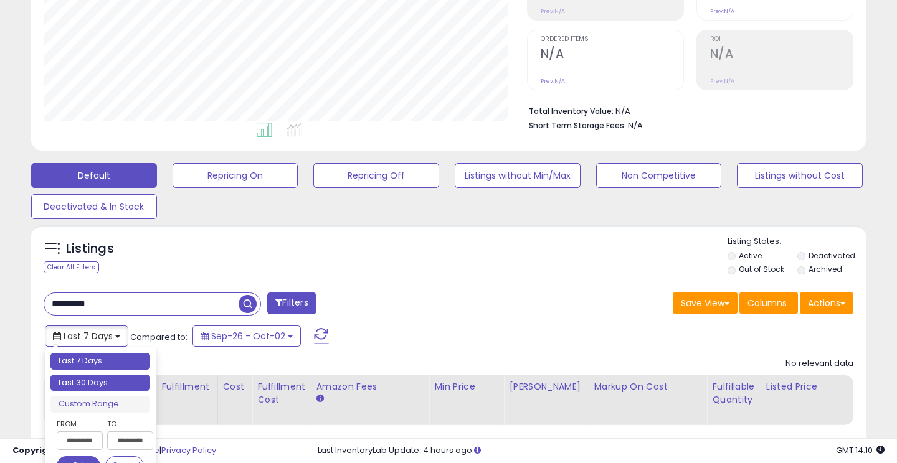 The width and height of the screenshot is (897, 463). What do you see at coordinates (248, 336) in the screenshot?
I see `span: Sep-26 - Oct-02` at bounding box center [248, 336].